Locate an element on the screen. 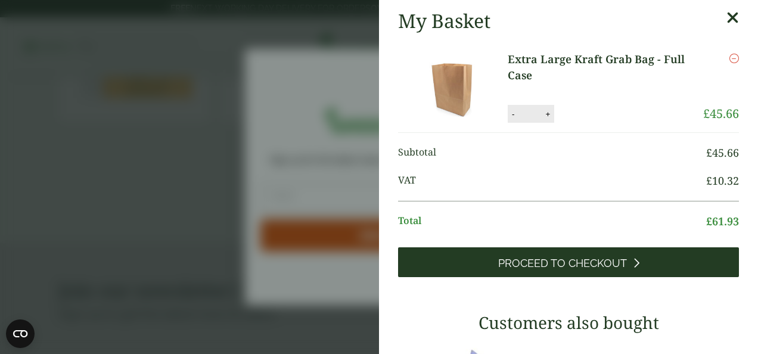 The width and height of the screenshot is (758, 354). span: VAT is located at coordinates (552, 181).